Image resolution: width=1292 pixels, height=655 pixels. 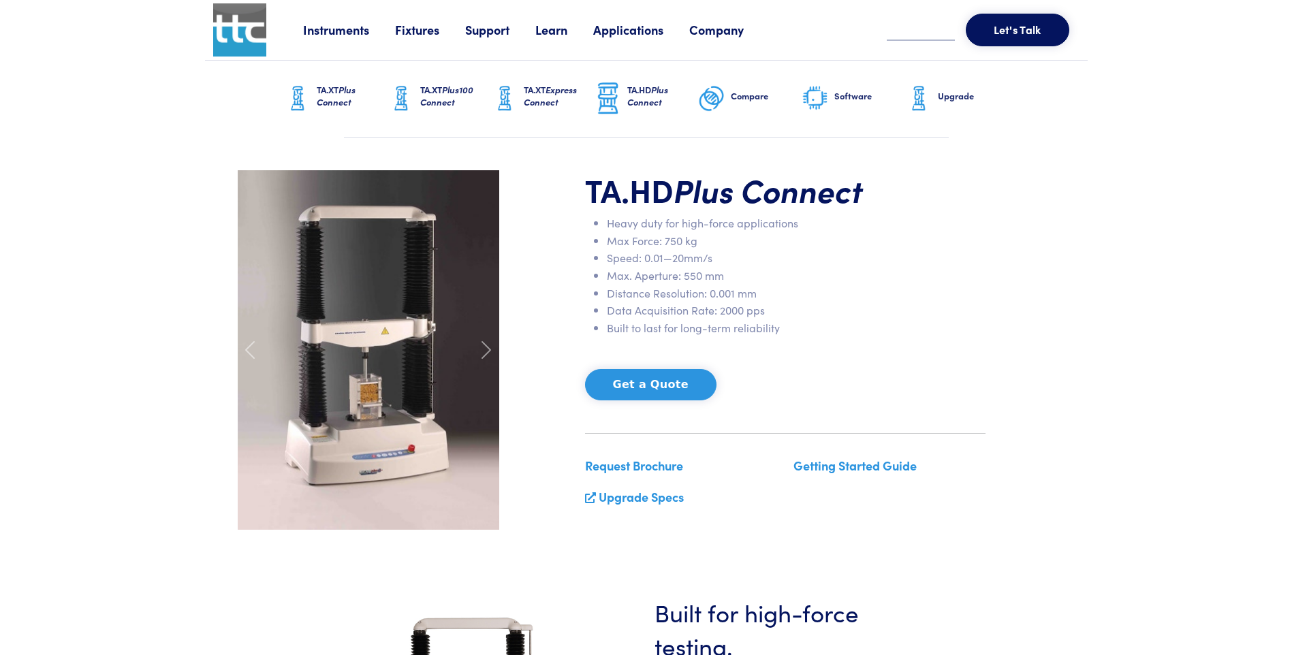 What do you see at coordinates (608, 99) in the screenshot?
I see `img: ta-hd-graphic.png` at bounding box center [608, 99].